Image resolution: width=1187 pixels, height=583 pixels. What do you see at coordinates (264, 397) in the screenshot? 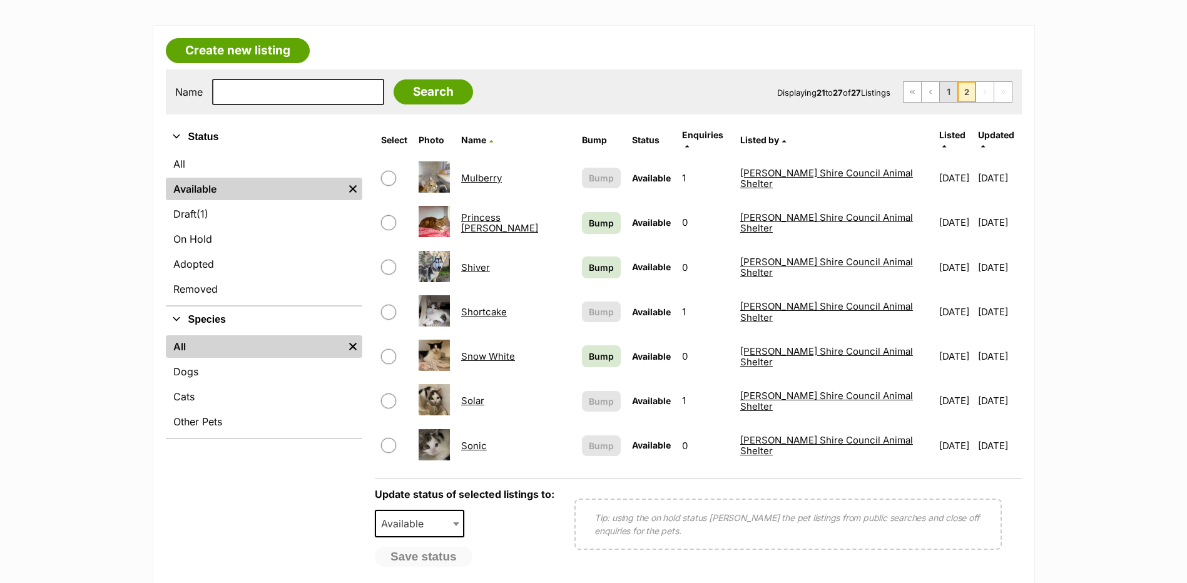
I see `a: Cats` at bounding box center [264, 397].